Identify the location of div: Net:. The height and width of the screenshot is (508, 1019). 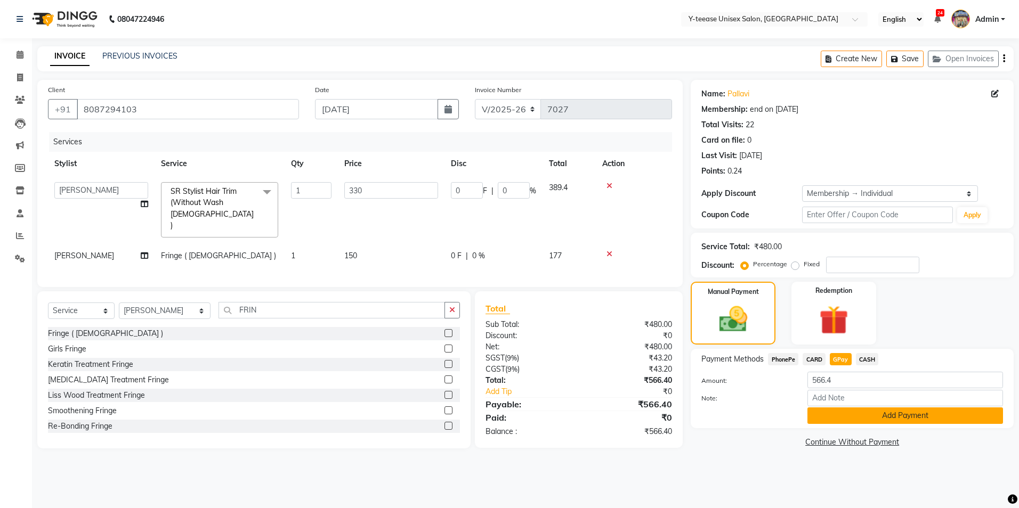
(528, 347).